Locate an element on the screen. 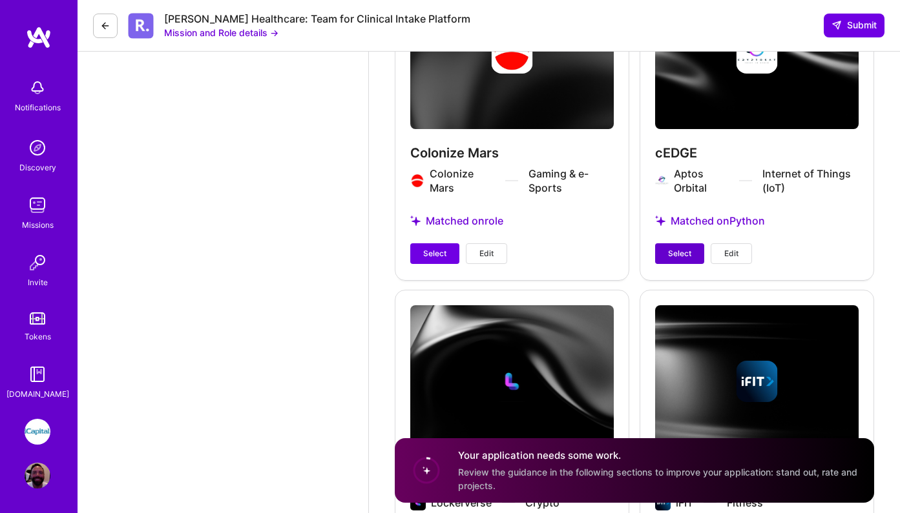 The image size is (900, 513). i: icon LeftArrowDark is located at coordinates (105, 26).